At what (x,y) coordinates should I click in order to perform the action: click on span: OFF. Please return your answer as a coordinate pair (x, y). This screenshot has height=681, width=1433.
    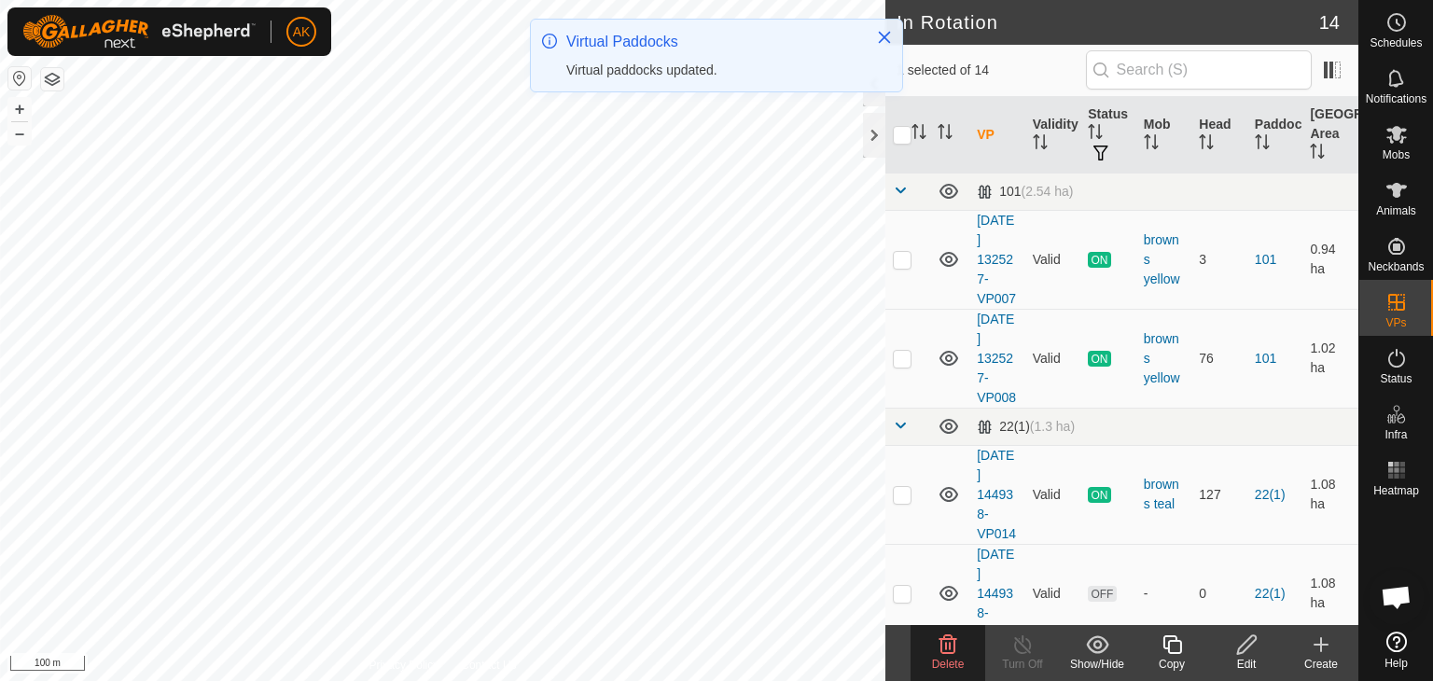
    Looking at the image, I should click on (1102, 593).